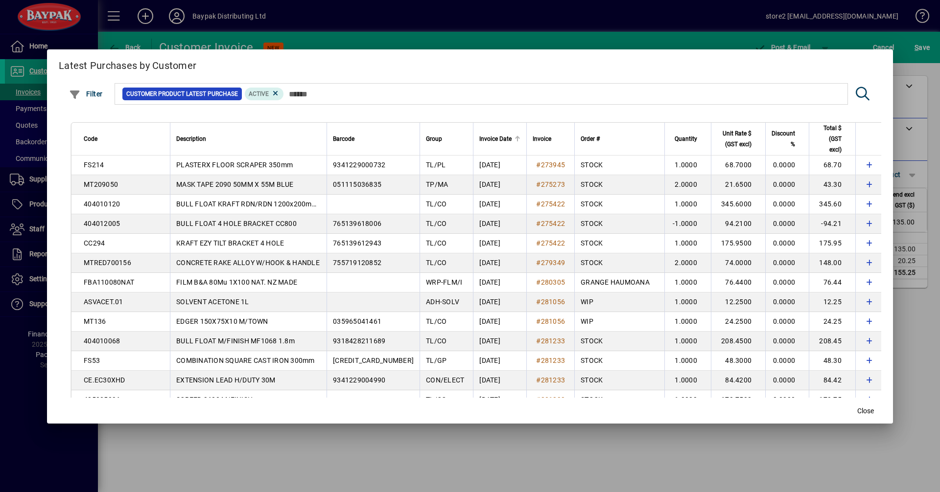 This screenshot has height=492, width=940. What do you see at coordinates (86, 94) in the screenshot?
I see `span: Filter` at bounding box center [86, 94].